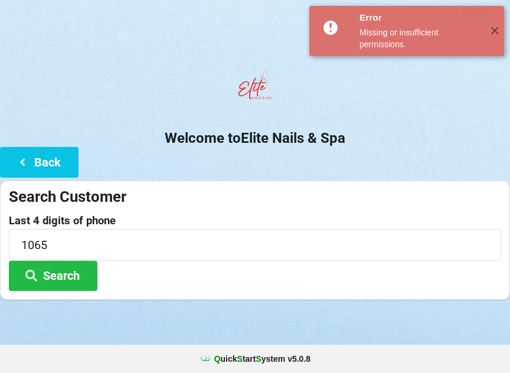 Image resolution: width=510 pixels, height=373 pixels. I want to click on button: Search, so click(53, 276).